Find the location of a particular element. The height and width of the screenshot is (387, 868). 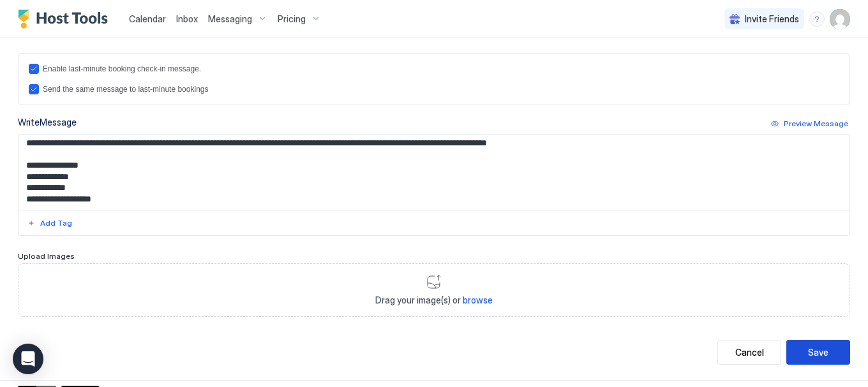

div: Save is located at coordinates (818, 352).